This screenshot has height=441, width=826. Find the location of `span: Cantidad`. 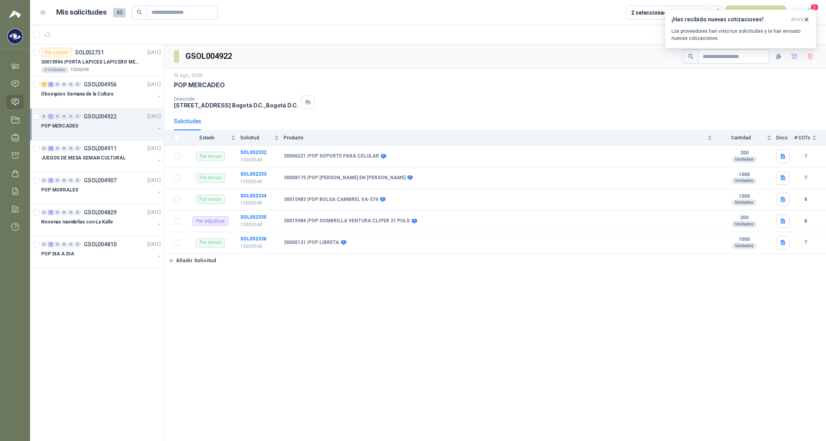

span: Cantidad is located at coordinates (741, 138).